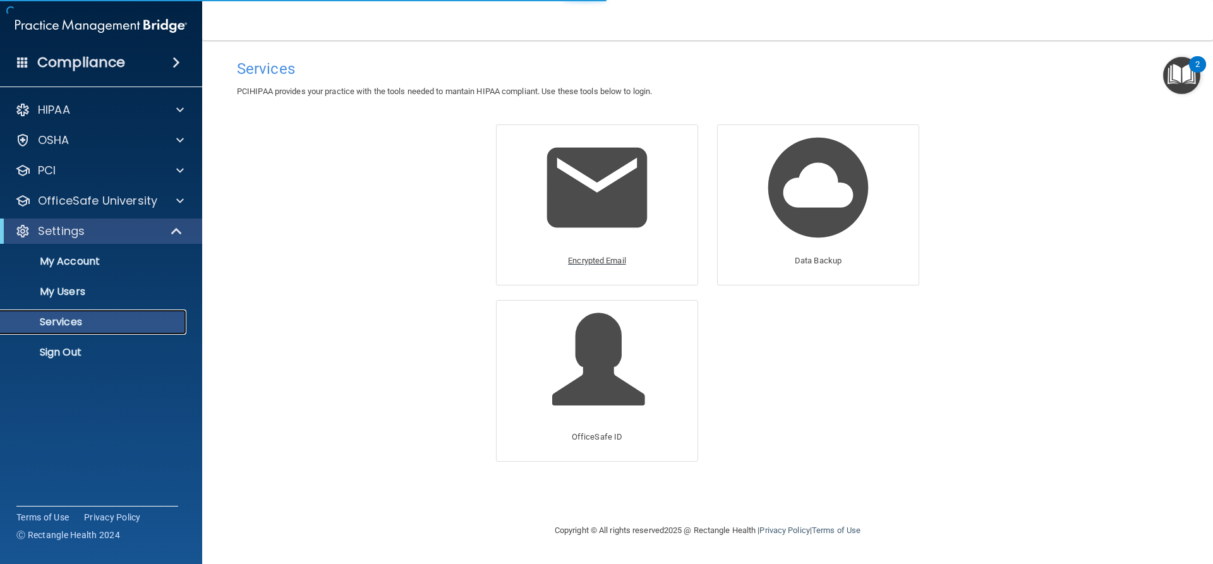  What do you see at coordinates (97, 201) in the screenshot?
I see `p: OfficeSafe University` at bounding box center [97, 201].